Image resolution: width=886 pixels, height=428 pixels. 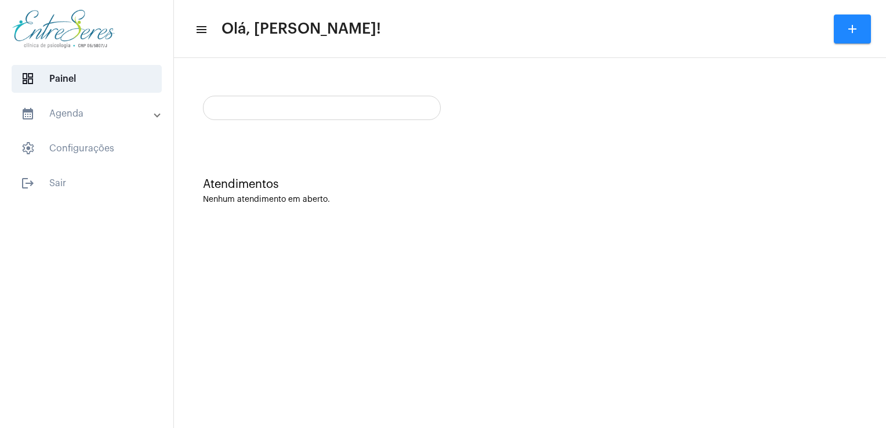 I want to click on img: aa27006a-a7e4-c883-abf8-315c10fe6841.png, so click(x=63, y=29).